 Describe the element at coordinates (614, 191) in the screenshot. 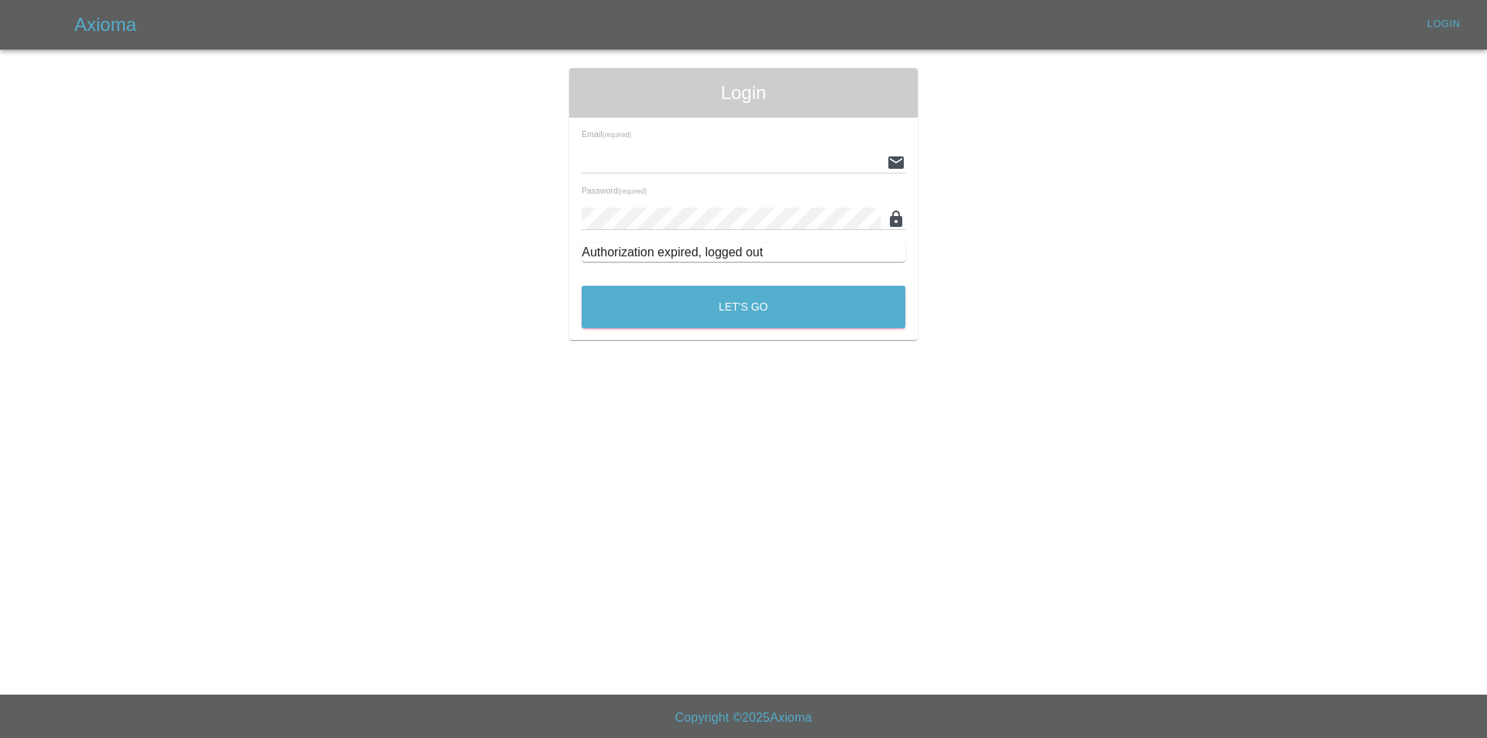

I see `span: Password` at that location.